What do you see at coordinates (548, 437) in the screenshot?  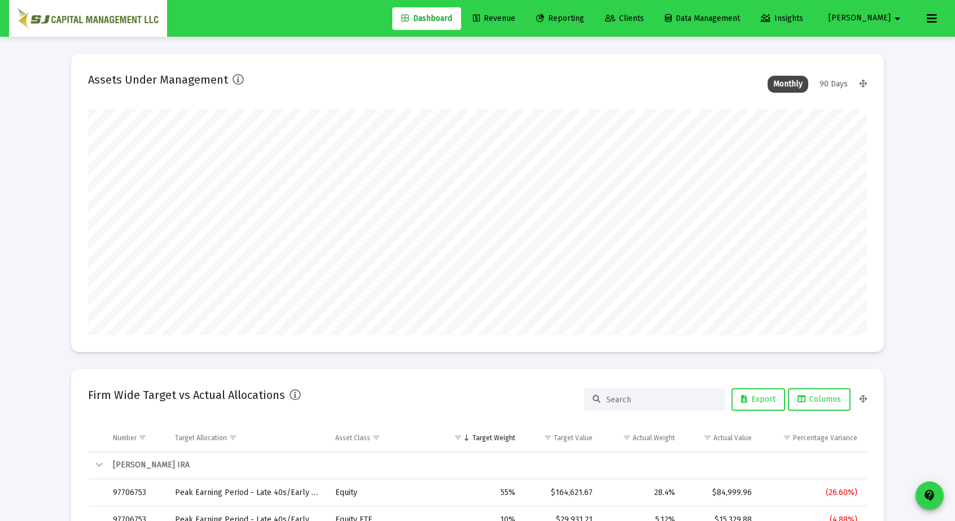 I see `span: Show filter options for column 'Target Value'` at bounding box center [548, 437].